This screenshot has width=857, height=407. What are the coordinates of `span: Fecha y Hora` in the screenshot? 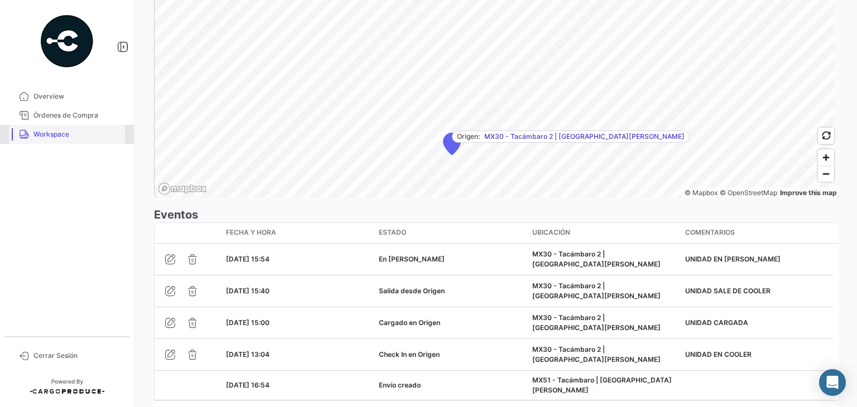 It's located at (251, 233).